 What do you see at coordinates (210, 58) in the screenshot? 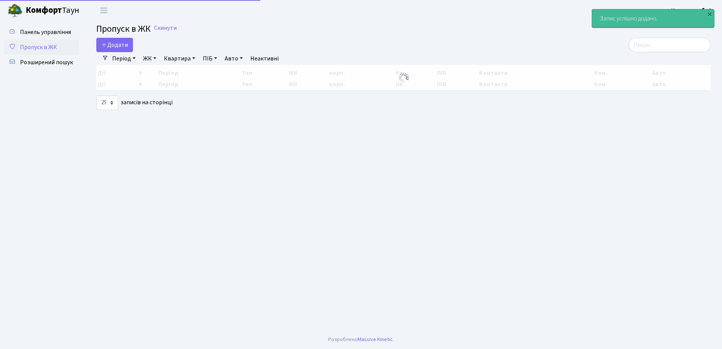
I see `a: ПІБ` at bounding box center [210, 58].